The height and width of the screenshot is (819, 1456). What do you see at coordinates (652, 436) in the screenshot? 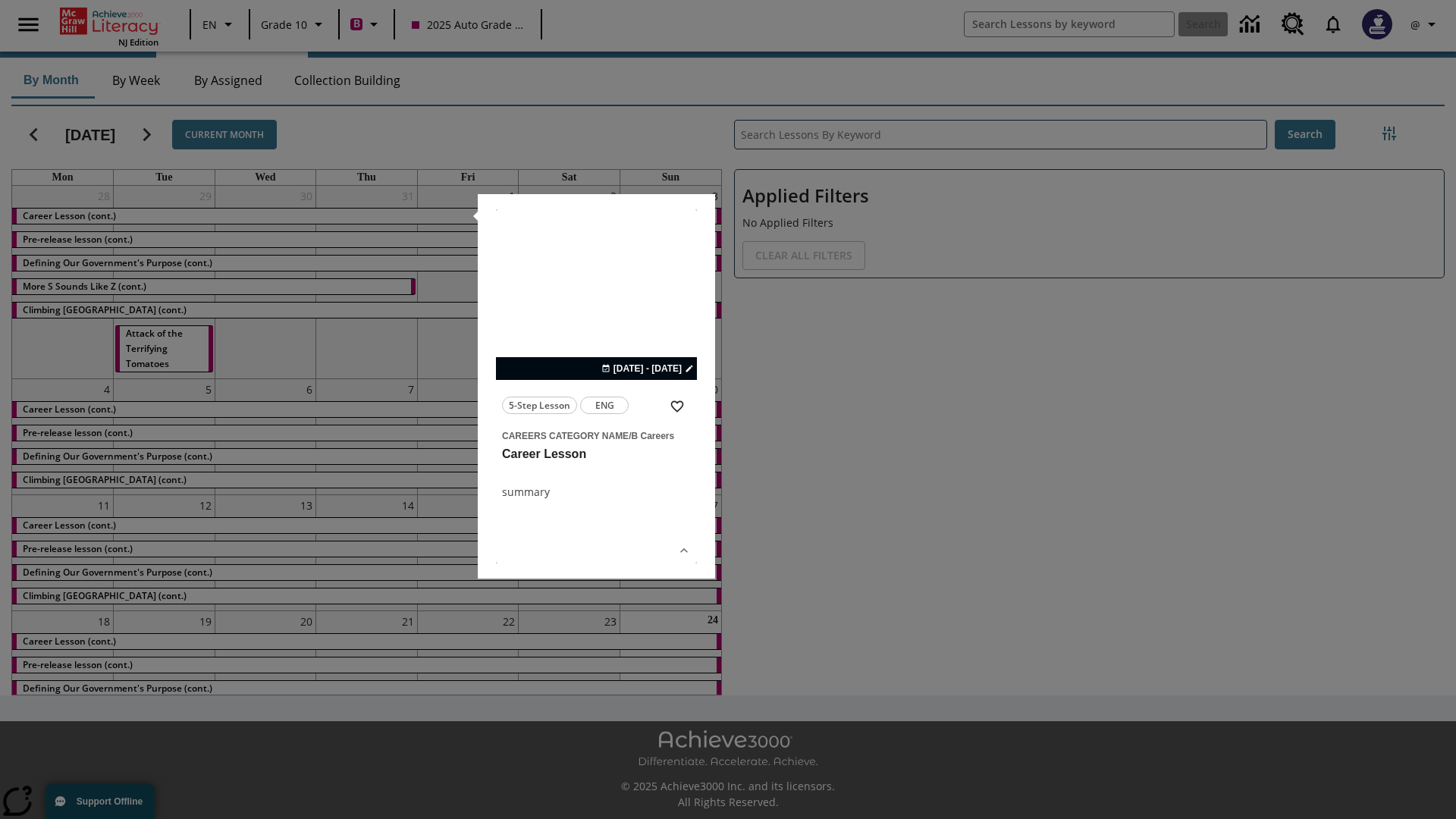
I see `span: B Careers` at bounding box center [652, 436].